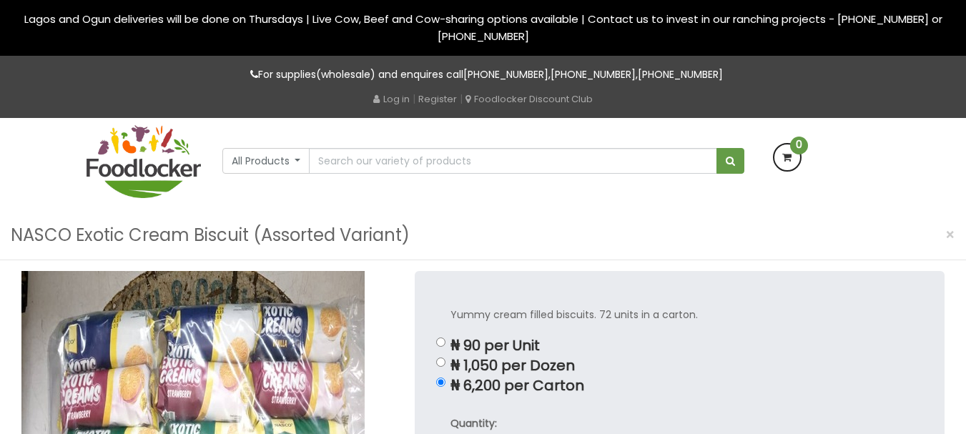 This screenshot has width=966, height=434. I want to click on p: For supplies(wholesale) and enquires call , ,, so click(484, 74).